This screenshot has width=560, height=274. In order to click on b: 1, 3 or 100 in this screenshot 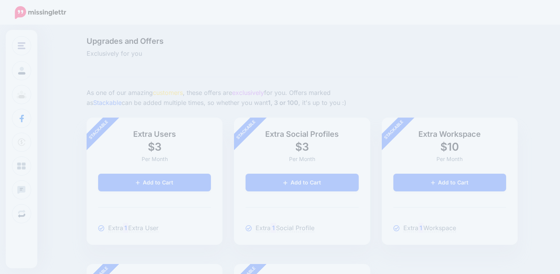, I will do `click(283, 103)`.